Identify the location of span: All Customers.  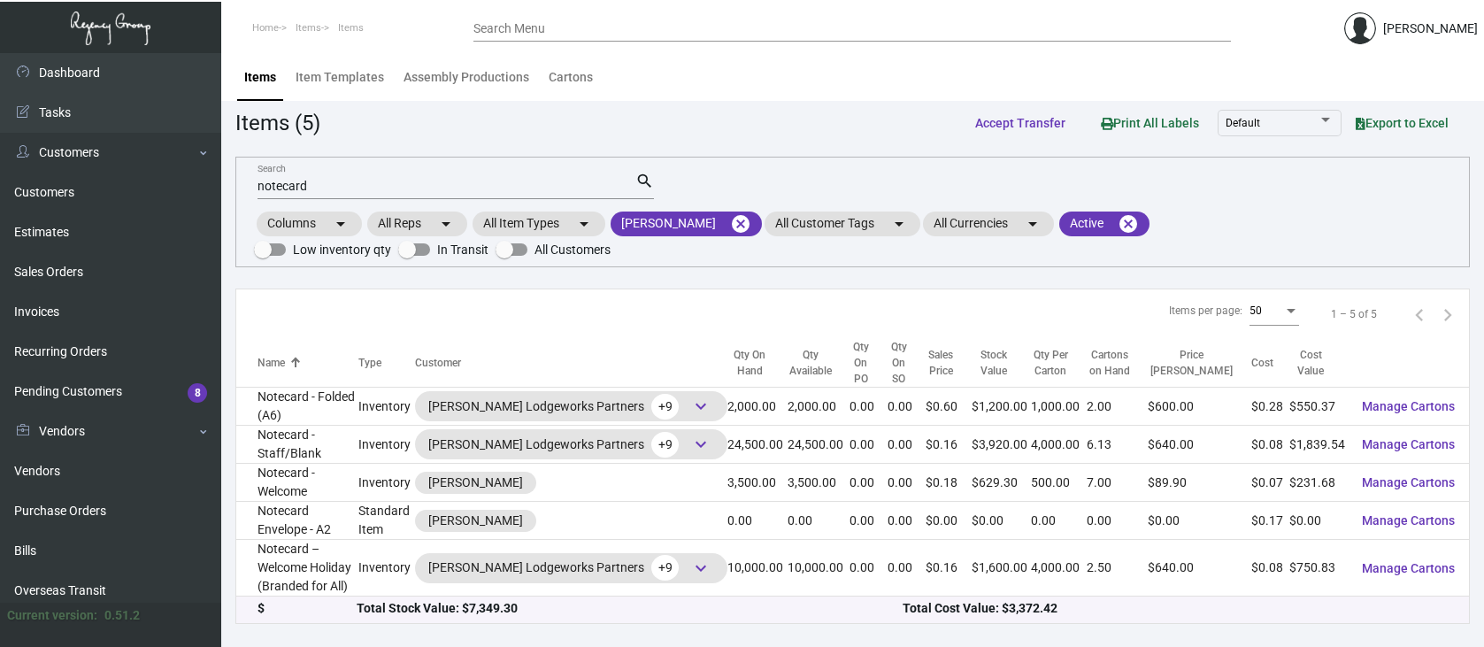
(573, 250).